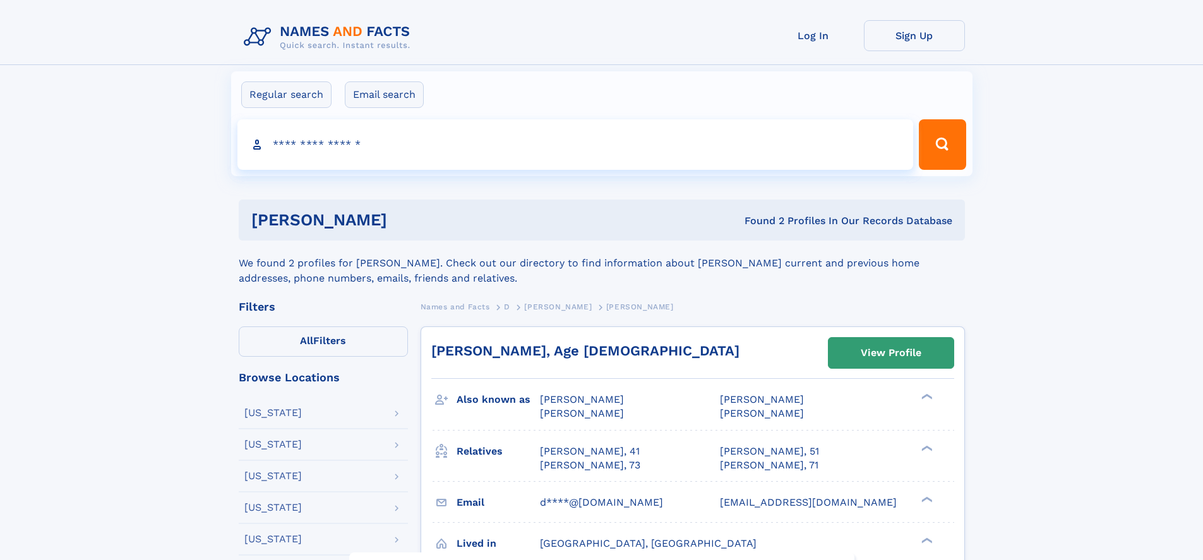 The height and width of the screenshot is (560, 1203). What do you see at coordinates (575, 145) in the screenshot?
I see `input: search input` at bounding box center [575, 145].